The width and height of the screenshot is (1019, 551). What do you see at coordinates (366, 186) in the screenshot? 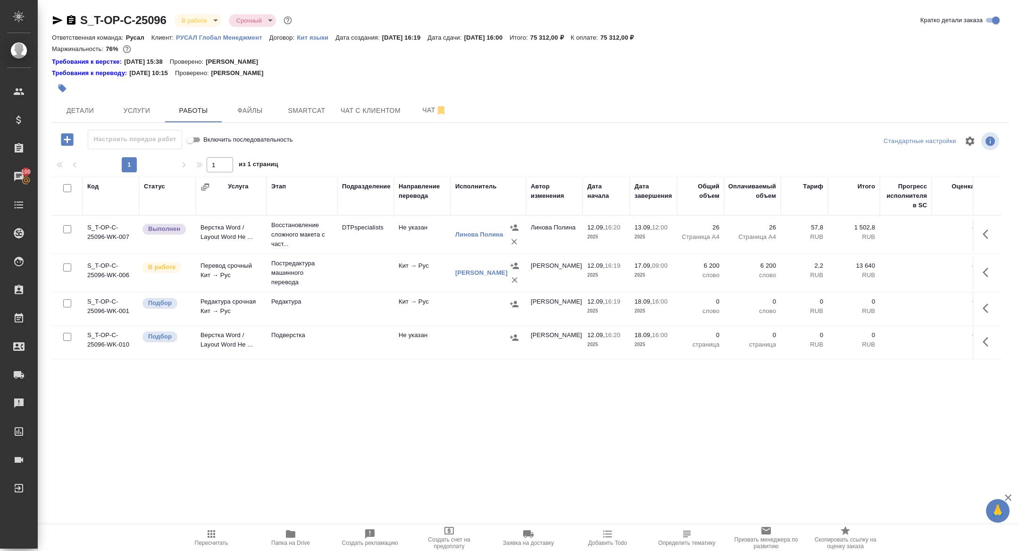
I see `div: Подразделение` at bounding box center [366, 186].